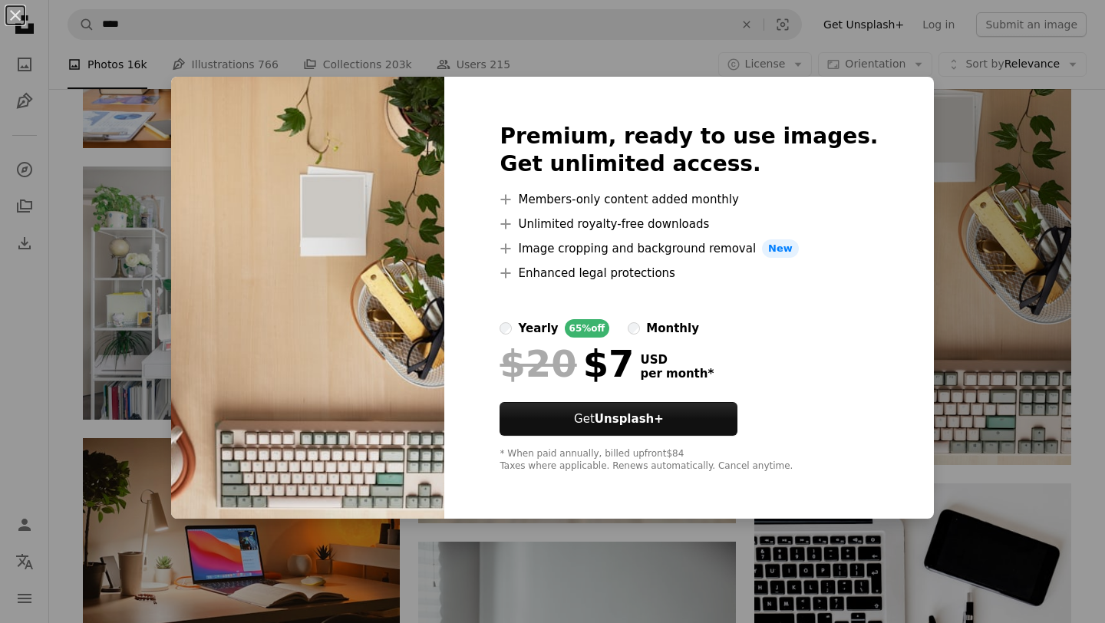 Image resolution: width=1105 pixels, height=623 pixels. I want to click on input: yearly65%off, so click(506, 329).